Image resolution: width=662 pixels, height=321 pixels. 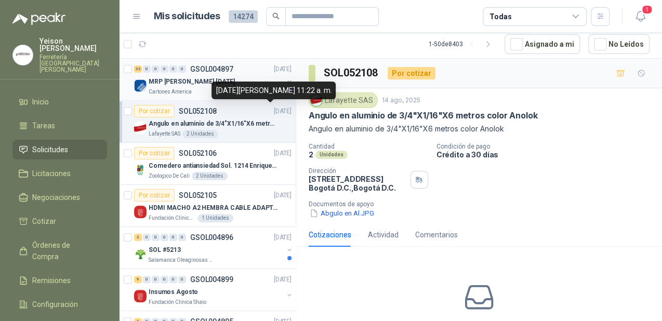 I want to click on span: Configuración, so click(x=55, y=305).